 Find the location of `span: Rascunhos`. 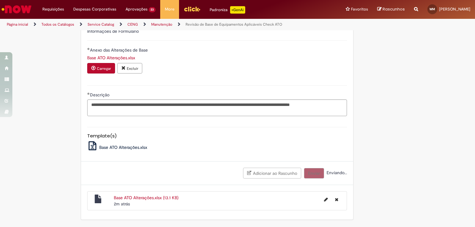

span: Rascunhos is located at coordinates (394, 9).